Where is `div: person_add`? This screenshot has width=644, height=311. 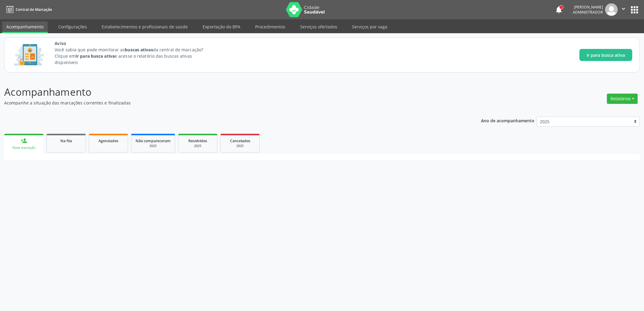
div: person_add is located at coordinates (24, 141).